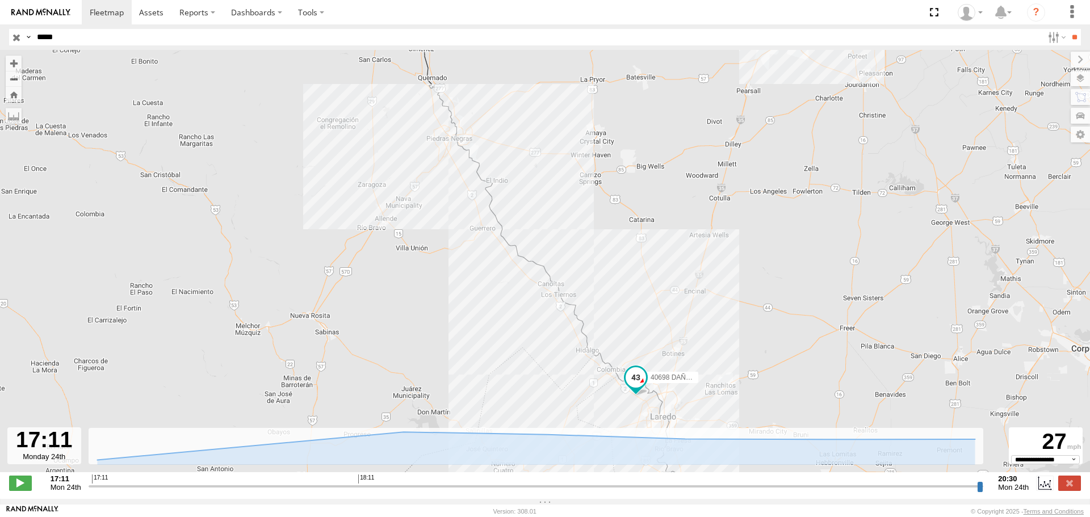  What do you see at coordinates (515, 511) in the screenshot?
I see `div: Version: 308.01` at bounding box center [515, 511].